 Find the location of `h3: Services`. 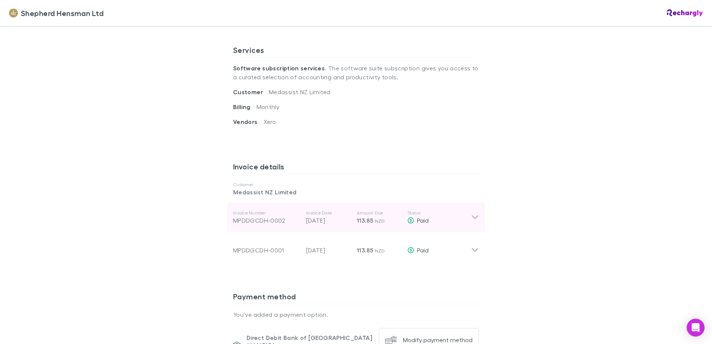

h3: Services is located at coordinates (356, 51).